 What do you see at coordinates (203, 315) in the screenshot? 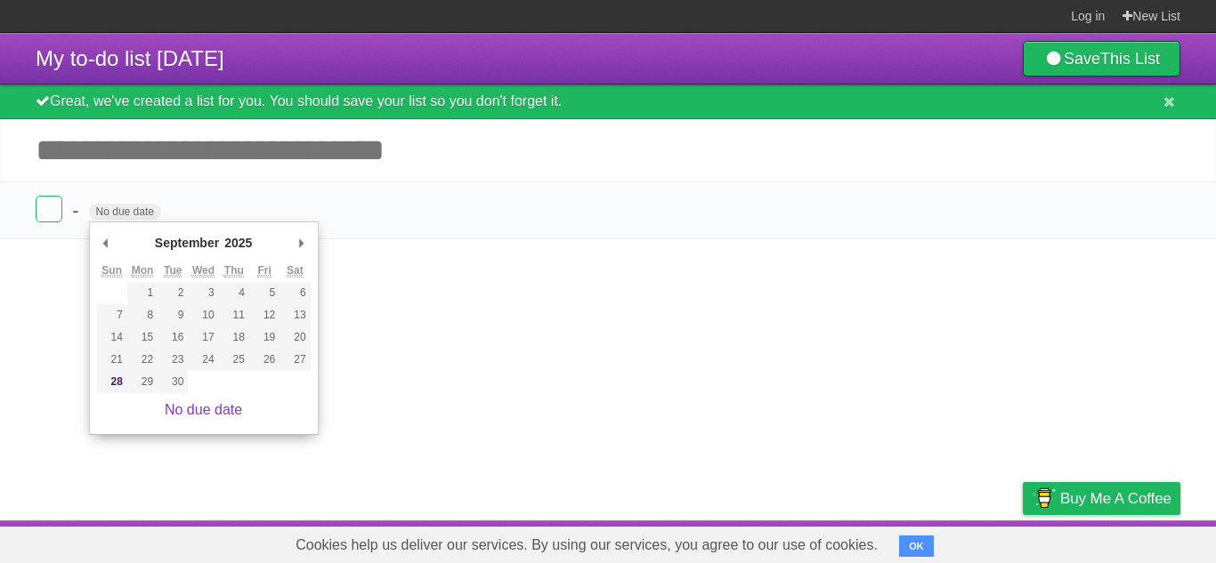
I see `button: 10` at bounding box center [203, 315].